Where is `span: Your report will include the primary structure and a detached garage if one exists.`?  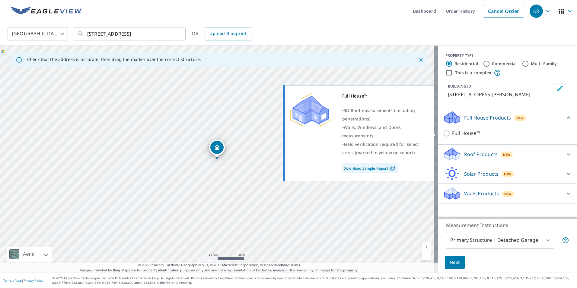
span: Your report will include the primary structure and a detached garage if one exists. is located at coordinates (565, 240).